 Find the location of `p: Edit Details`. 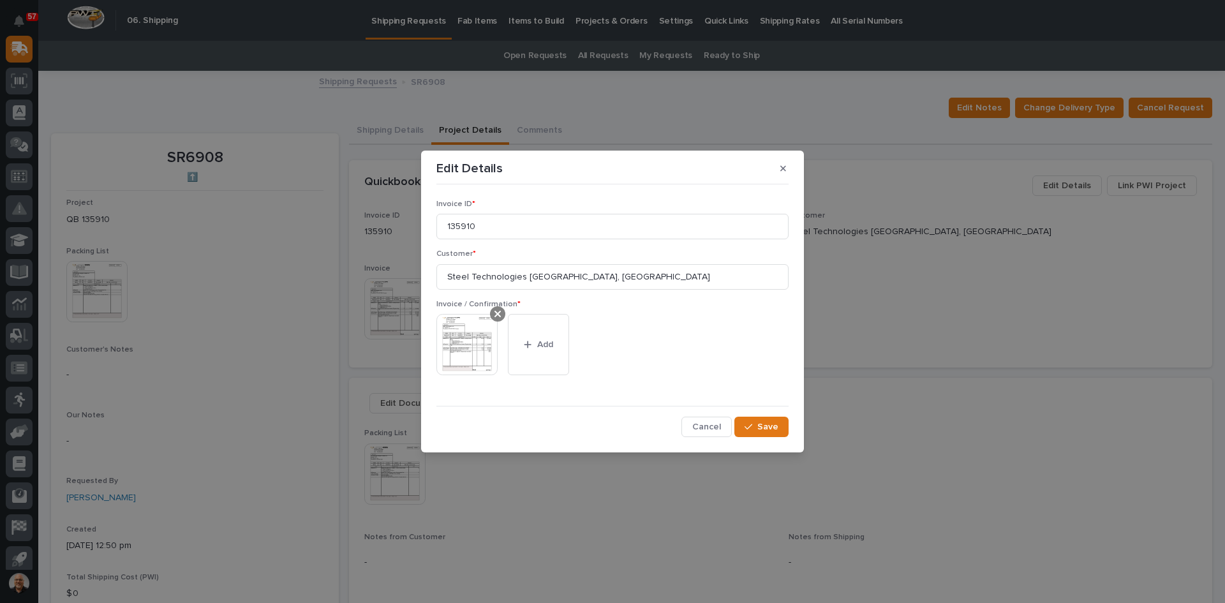

p: Edit Details is located at coordinates (470, 168).